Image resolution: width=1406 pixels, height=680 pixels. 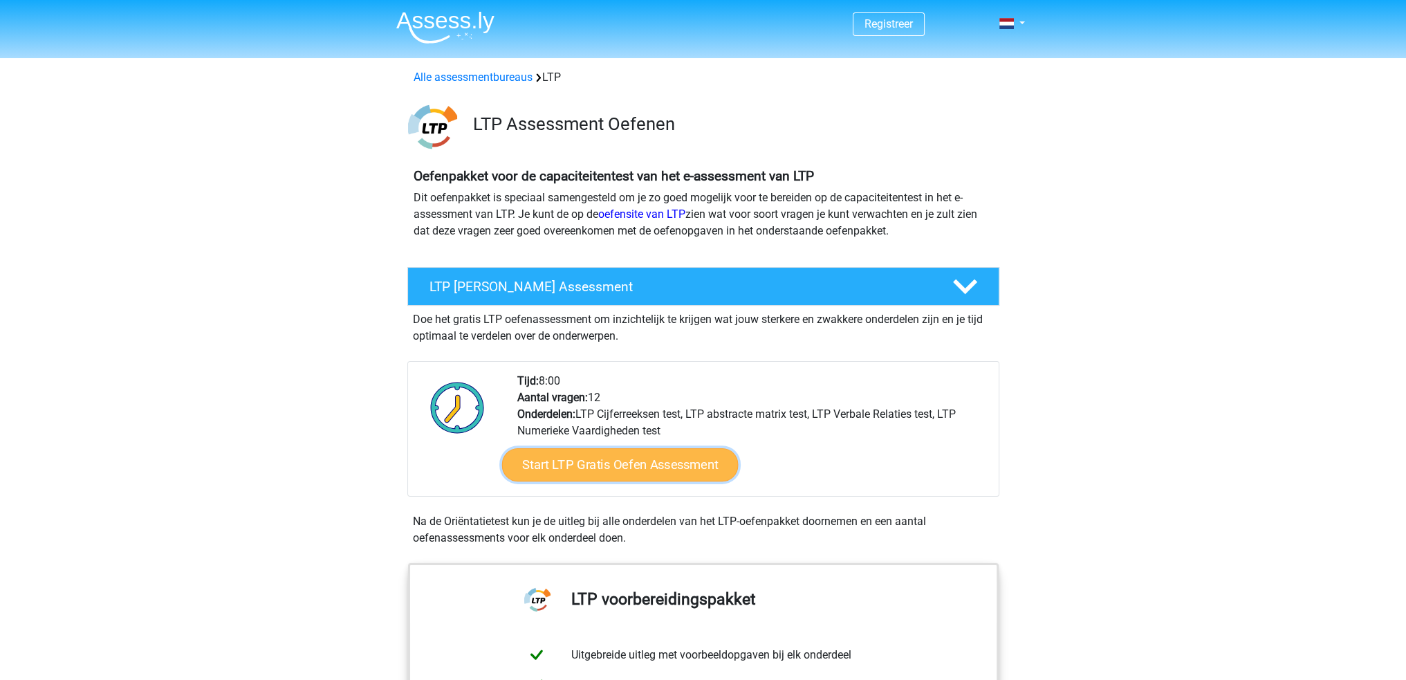 I want to click on div: LTP, so click(x=703, y=77).